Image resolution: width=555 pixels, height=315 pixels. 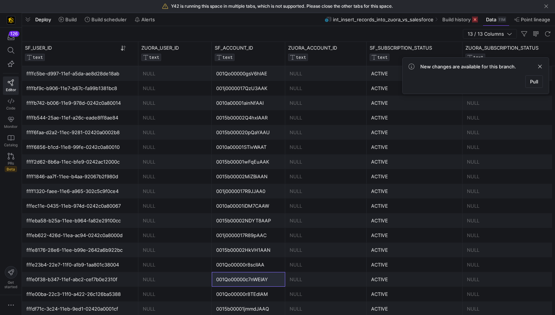 What do you see at coordinates (80, 250) in the screenshot?
I see `div: fffe8176-28e6-11ee-b99e-2642a6b922bc` at bounding box center [80, 250].